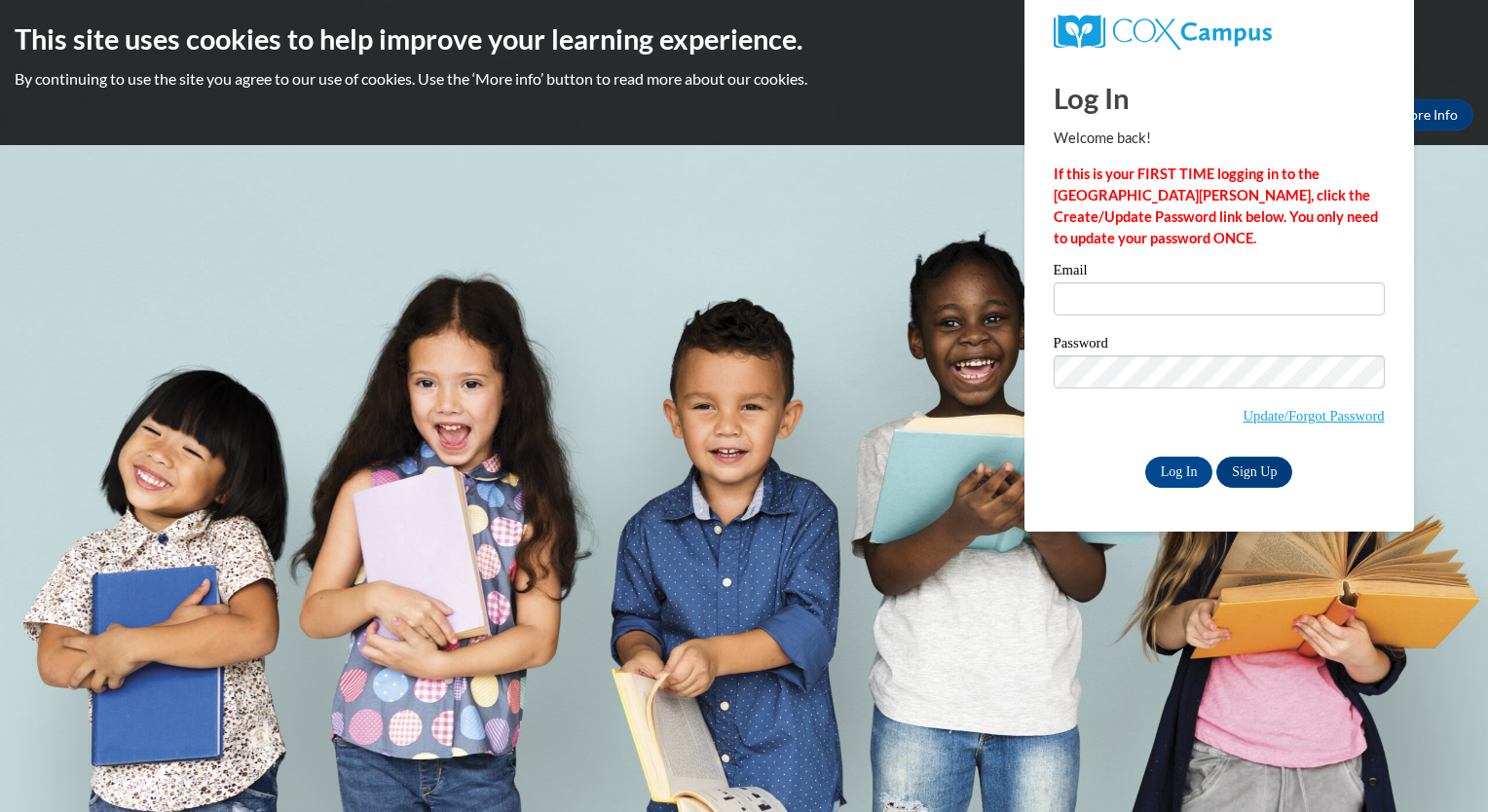  Describe the element at coordinates (1163, 32) in the screenshot. I see `img: COX Campus` at that location.